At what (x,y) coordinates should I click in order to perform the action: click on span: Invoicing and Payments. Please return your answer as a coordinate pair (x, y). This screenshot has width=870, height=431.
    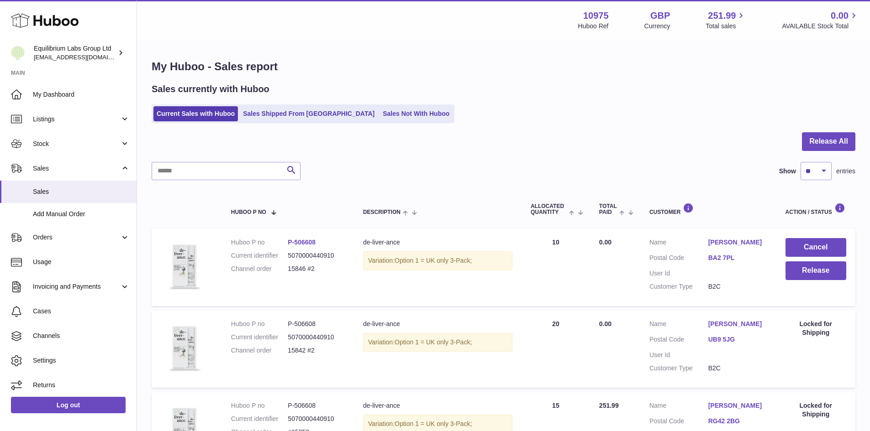
    Looking at the image, I should click on (76, 287).